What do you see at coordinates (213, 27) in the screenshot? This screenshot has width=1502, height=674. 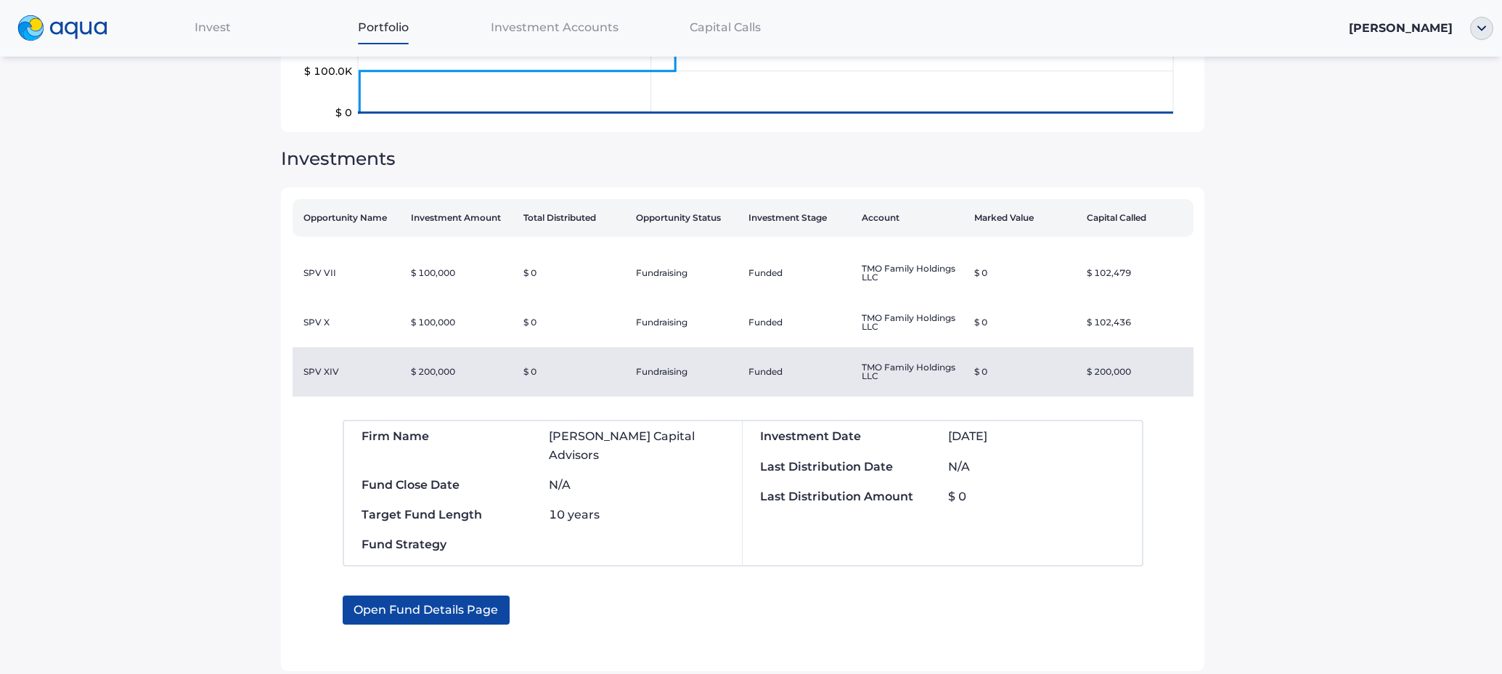 I see `a: Invest` at bounding box center [213, 27].